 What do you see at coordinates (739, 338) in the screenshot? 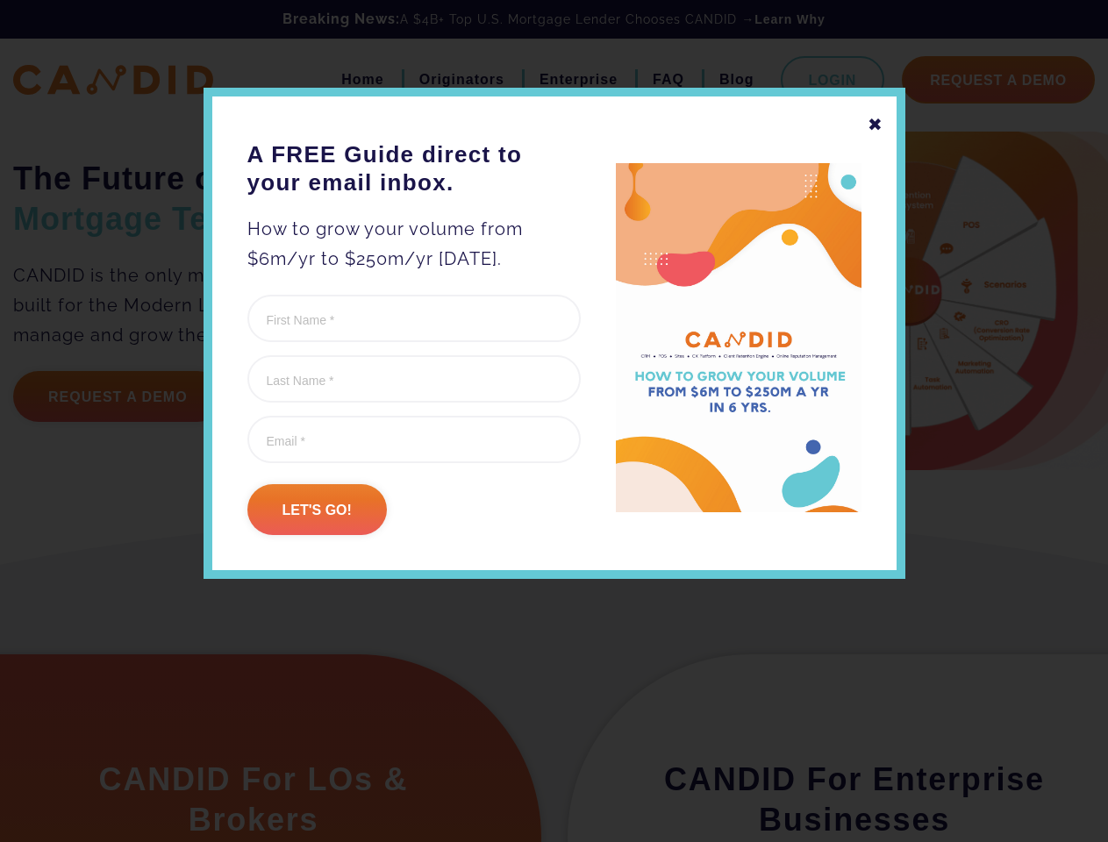
I see `img: A FREE Guide direct to your email inbox.` at bounding box center [739, 338].